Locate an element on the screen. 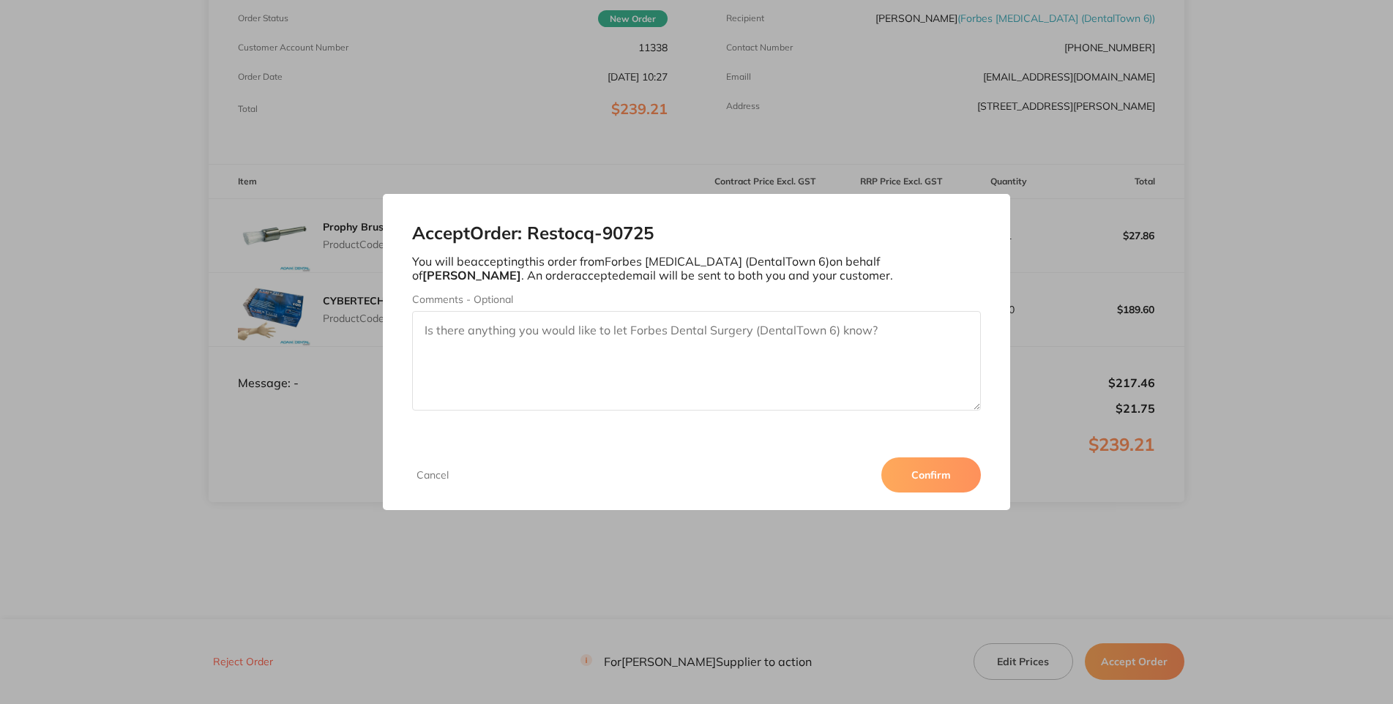  button: Confirm is located at coordinates (931, 475).